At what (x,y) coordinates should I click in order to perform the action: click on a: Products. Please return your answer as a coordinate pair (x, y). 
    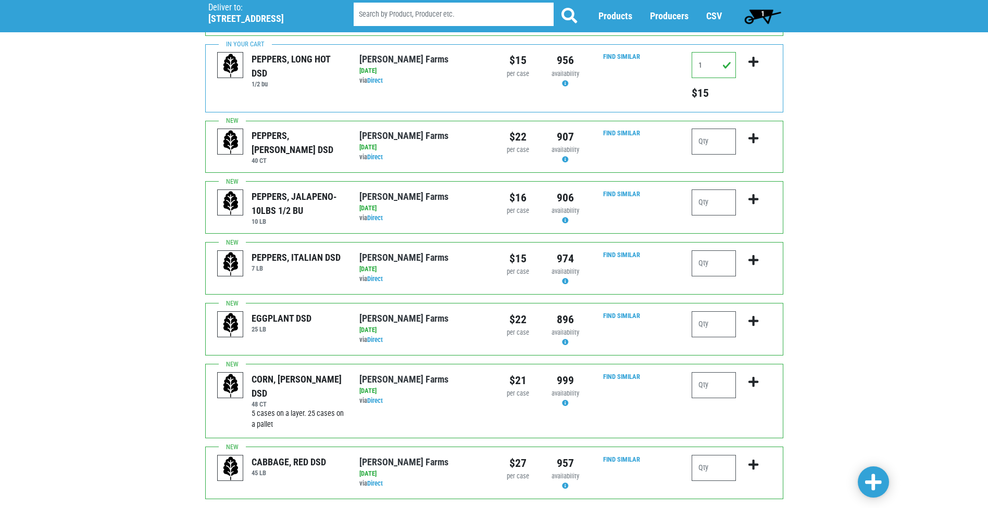
    Looking at the image, I should click on (615, 16).